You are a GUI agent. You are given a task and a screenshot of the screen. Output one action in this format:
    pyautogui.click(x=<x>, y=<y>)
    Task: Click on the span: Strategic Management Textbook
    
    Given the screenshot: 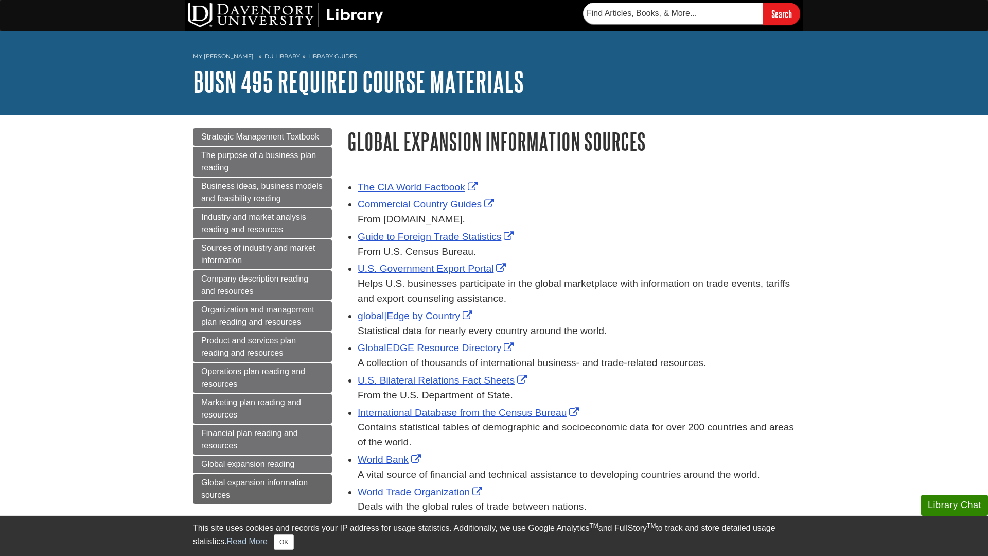 What is the action you would take?
    pyautogui.click(x=260, y=136)
    